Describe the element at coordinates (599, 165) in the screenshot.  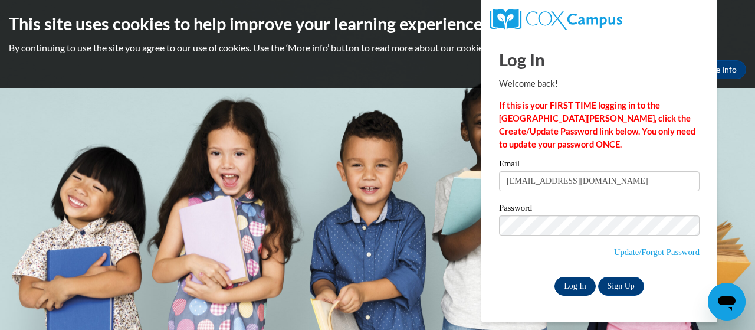
I see `label: Email` at that location.